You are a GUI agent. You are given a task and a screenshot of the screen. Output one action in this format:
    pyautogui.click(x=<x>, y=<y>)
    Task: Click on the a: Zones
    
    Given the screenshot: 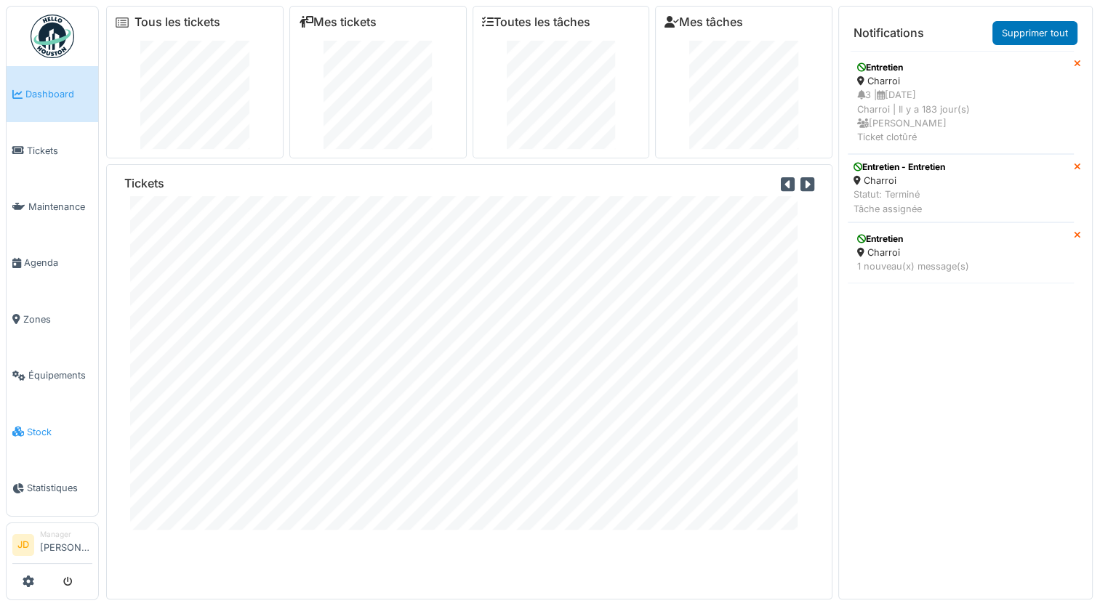 What is the action you would take?
    pyautogui.click(x=52, y=319)
    